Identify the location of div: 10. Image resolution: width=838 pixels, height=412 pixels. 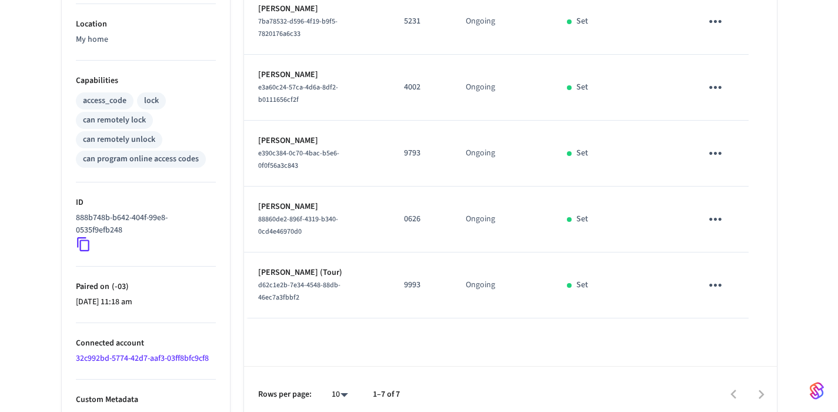
(340, 394).